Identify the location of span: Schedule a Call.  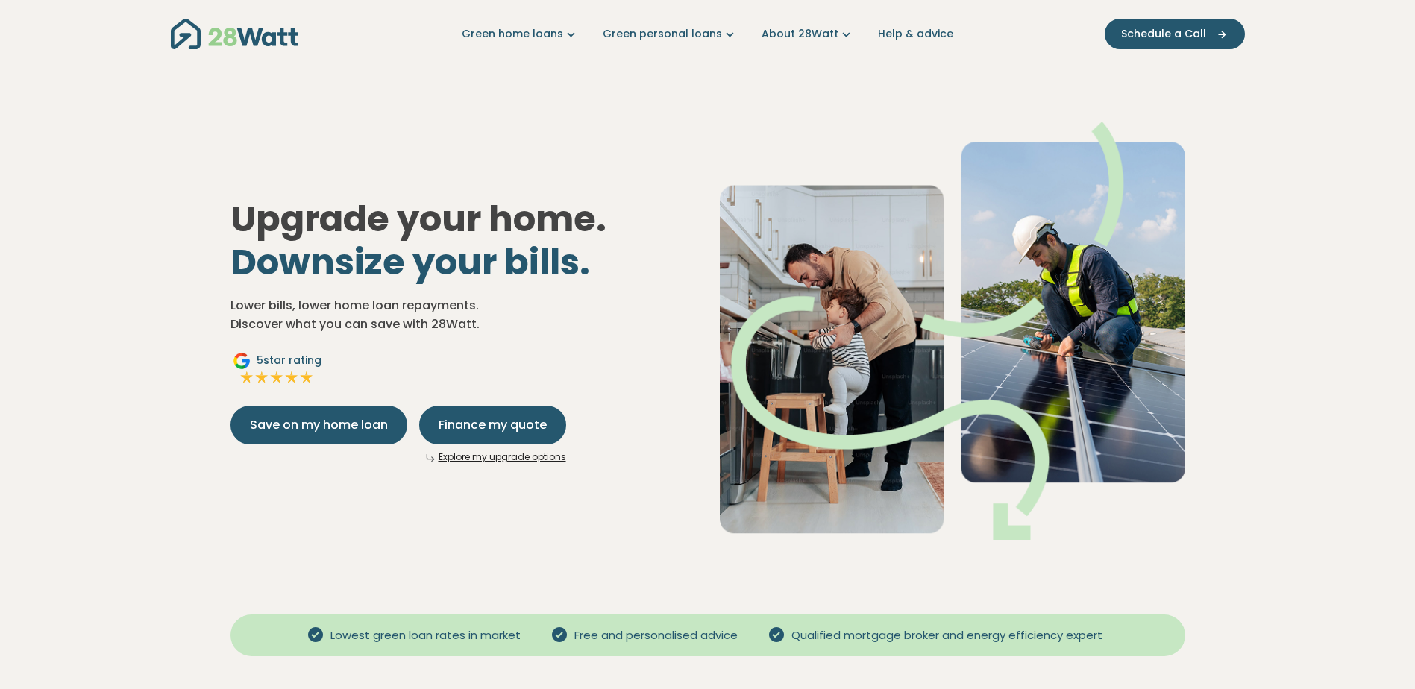
(1164, 34).